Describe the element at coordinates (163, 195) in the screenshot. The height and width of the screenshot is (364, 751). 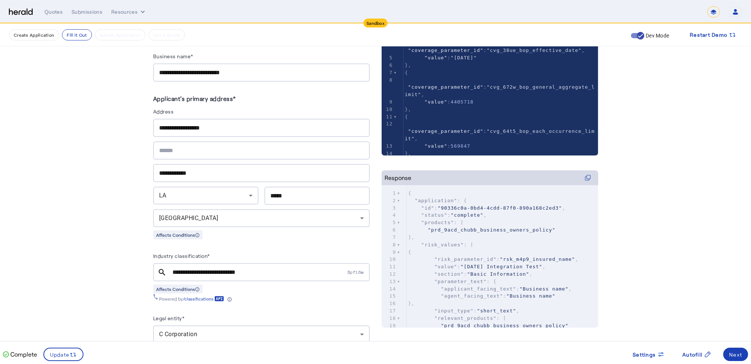
I see `span: LA` at that location.